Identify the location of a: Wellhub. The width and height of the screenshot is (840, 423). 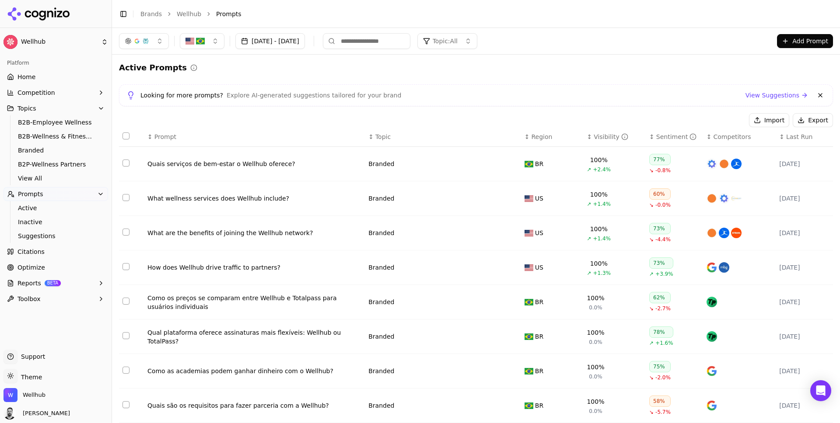
(189, 14).